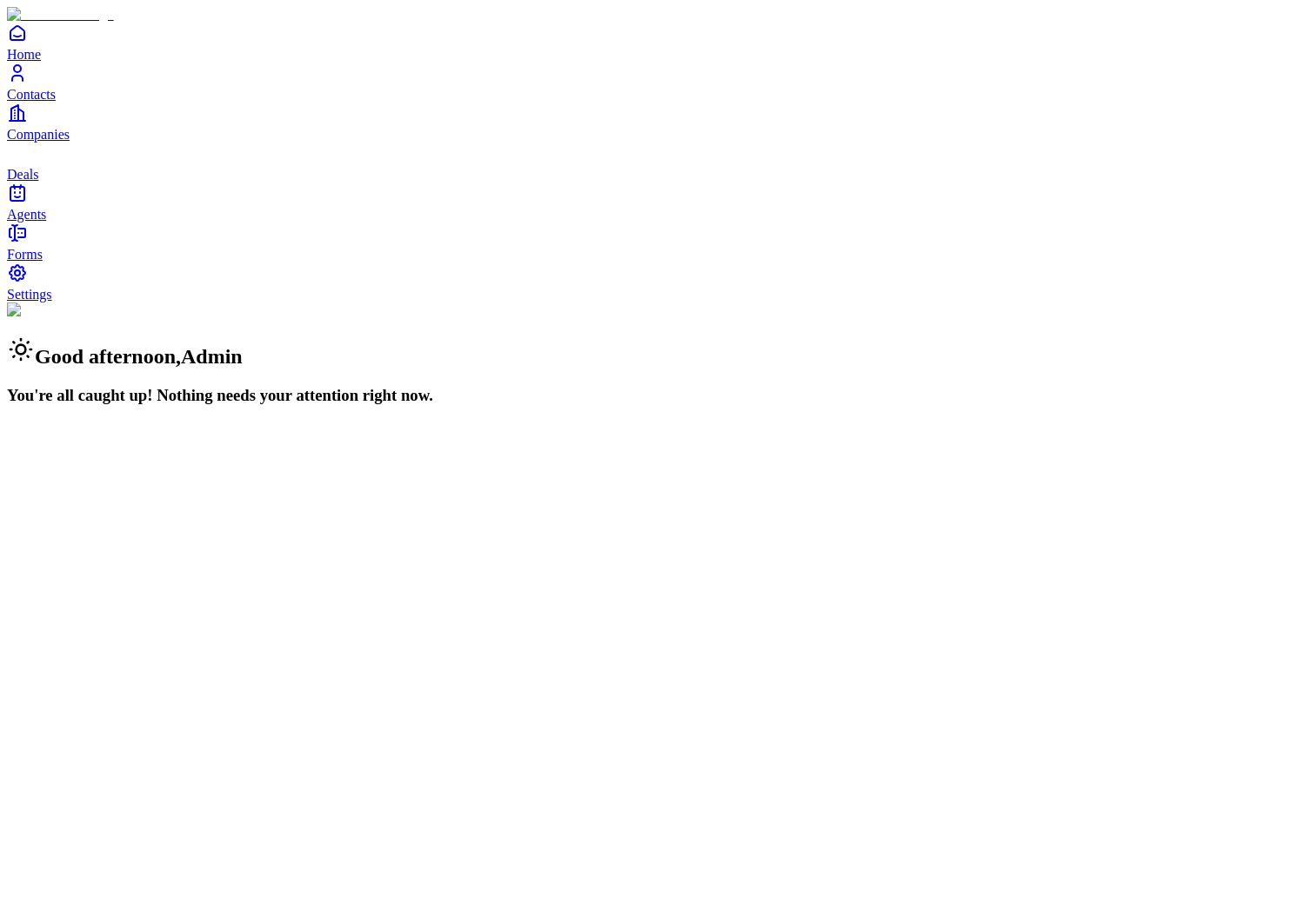 The height and width of the screenshot is (924, 1296). Describe the element at coordinates (39, 134) in the screenshot. I see `span: Companies` at that location.